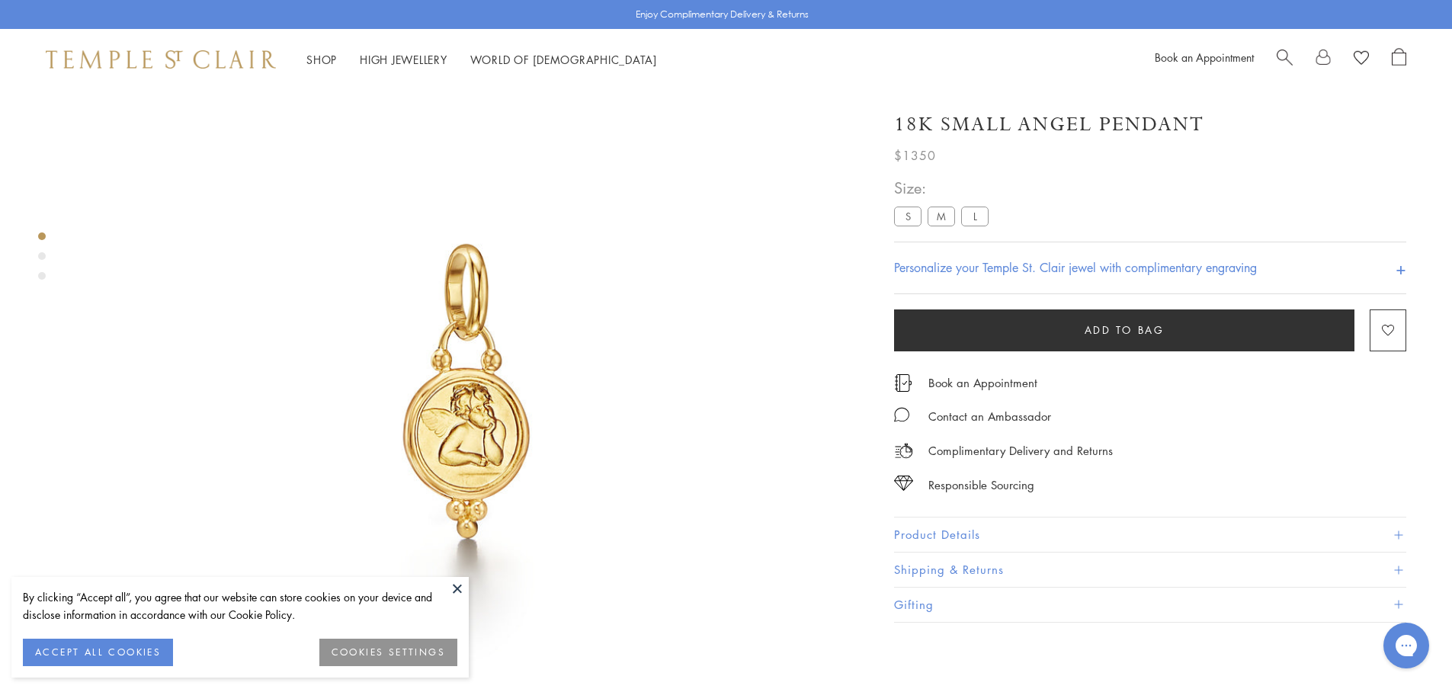  What do you see at coordinates (902, 415) in the screenshot?
I see `img: MessageIcon-01_2.svg` at bounding box center [902, 415].